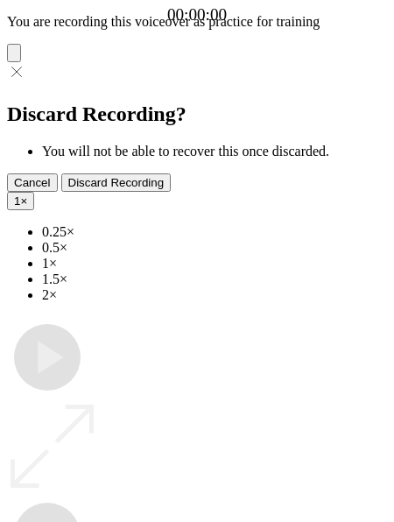 The image size is (394, 522). I want to click on p: You are recording this voiceover as practice for training, so click(197, 22).